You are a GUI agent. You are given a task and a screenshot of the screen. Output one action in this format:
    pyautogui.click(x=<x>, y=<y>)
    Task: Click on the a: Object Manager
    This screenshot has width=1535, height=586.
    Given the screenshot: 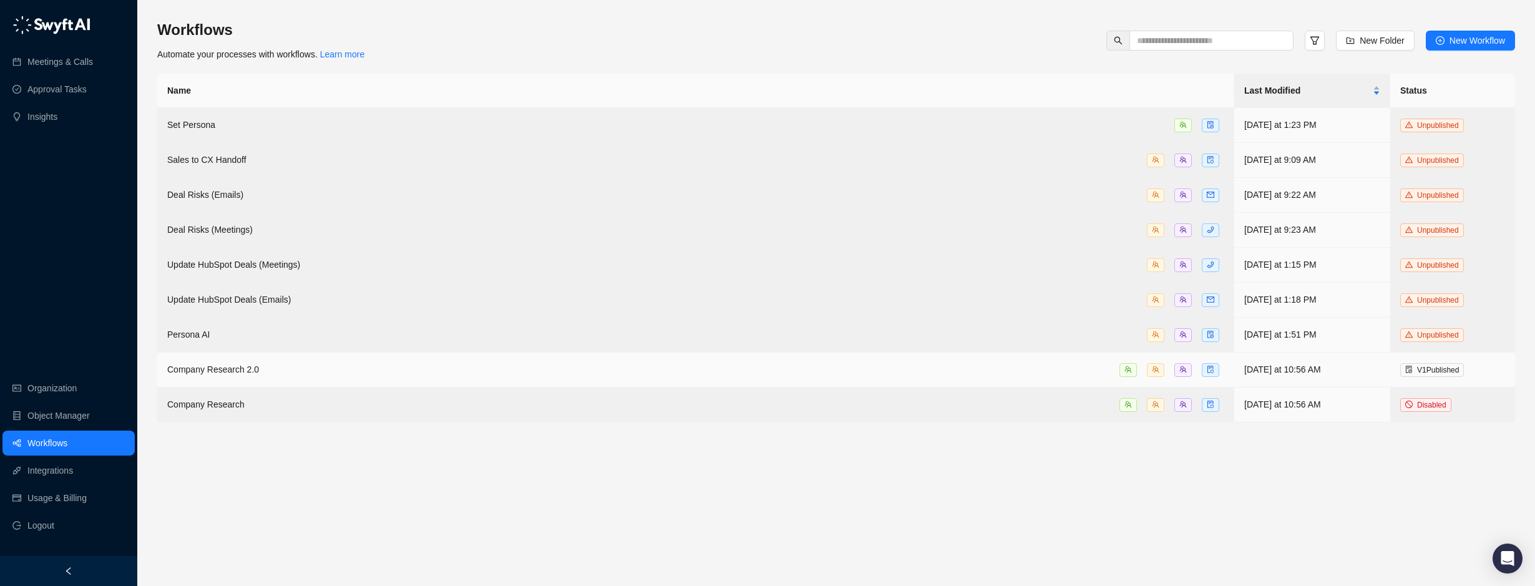 What is the action you would take?
    pyautogui.click(x=59, y=416)
    